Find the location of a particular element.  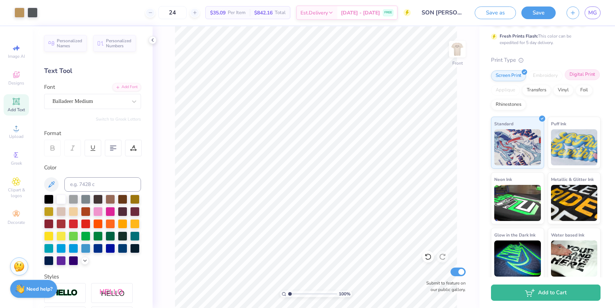

img: Standard is located at coordinates (517, 147).